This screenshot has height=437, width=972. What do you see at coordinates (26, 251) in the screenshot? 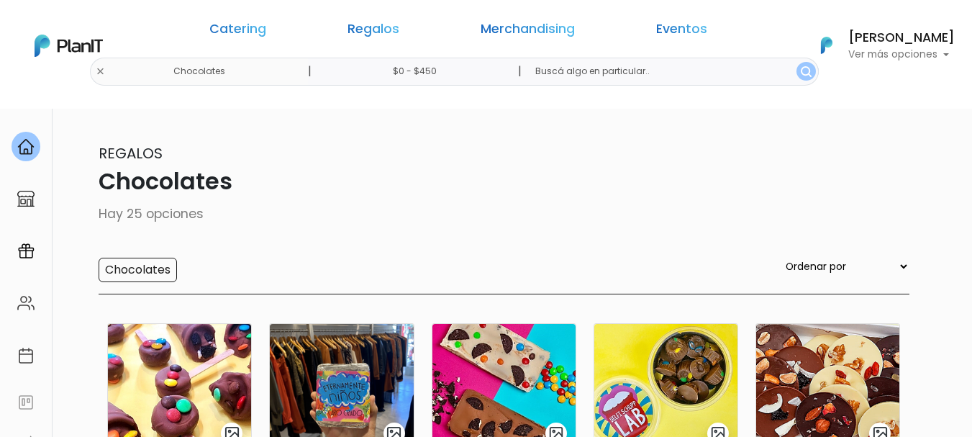
I see `img: campaigns-02234683943229c281be62815700db0a1741e53638e28bf9629b52c665b00959.svg` at bounding box center [26, 251].